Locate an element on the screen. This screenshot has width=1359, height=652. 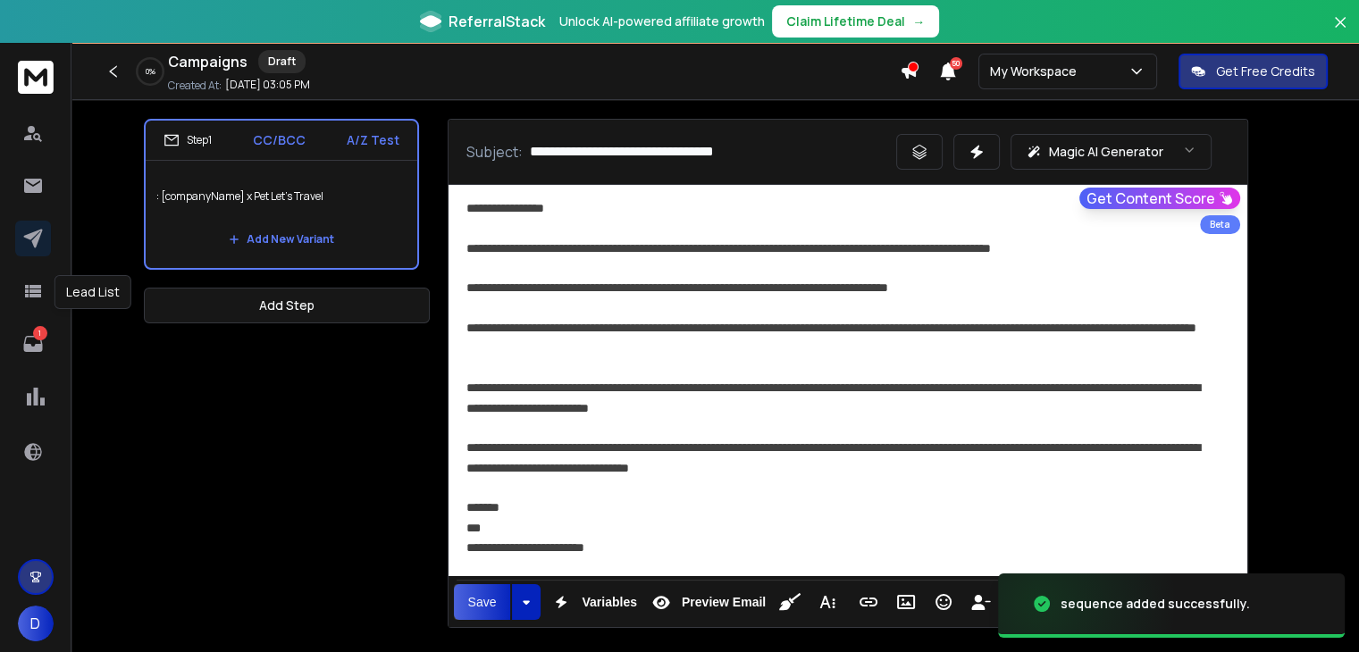
span: Preview Email is located at coordinates (724, 602).